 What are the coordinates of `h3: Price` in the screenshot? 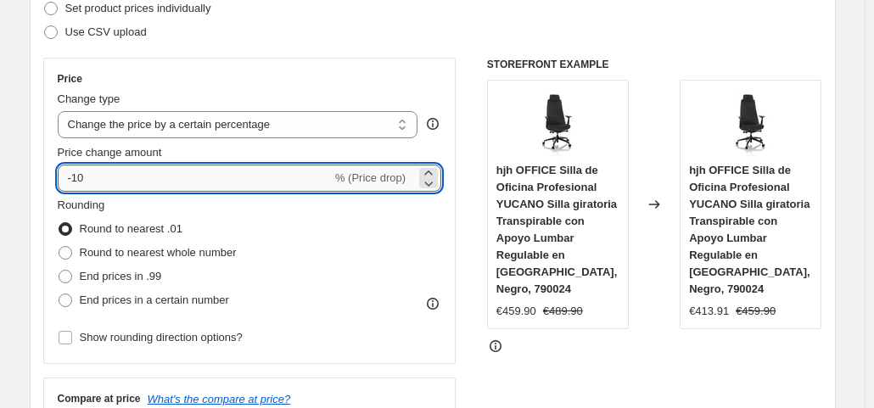 It's located at (70, 79).